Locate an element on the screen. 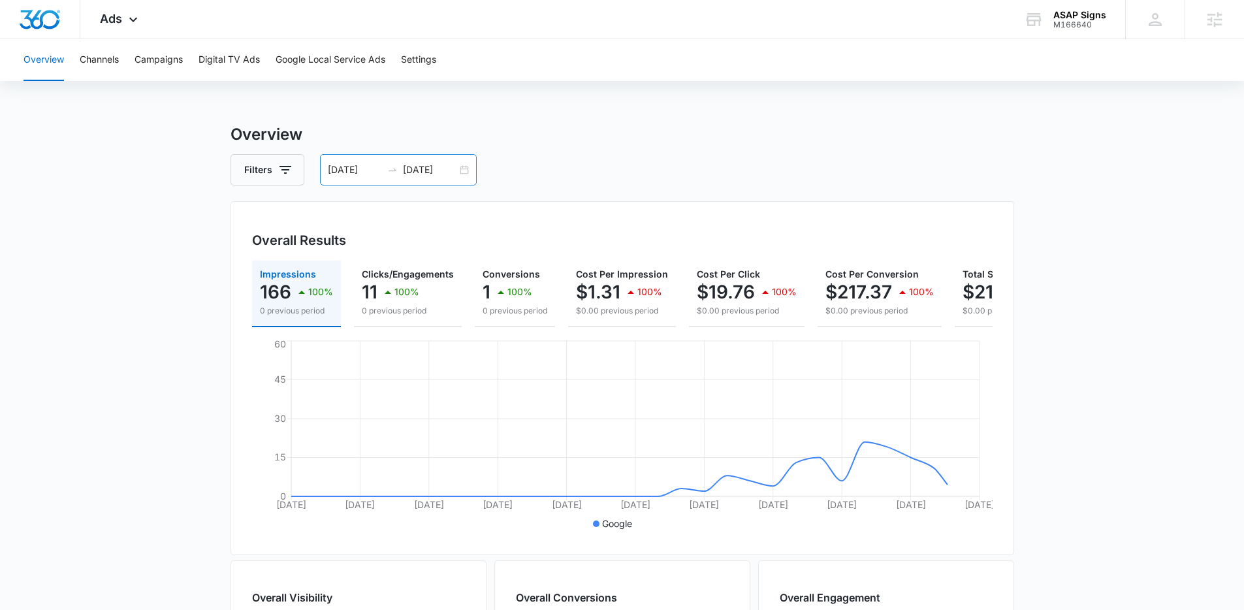  button: Campaigns is located at coordinates (159, 60).